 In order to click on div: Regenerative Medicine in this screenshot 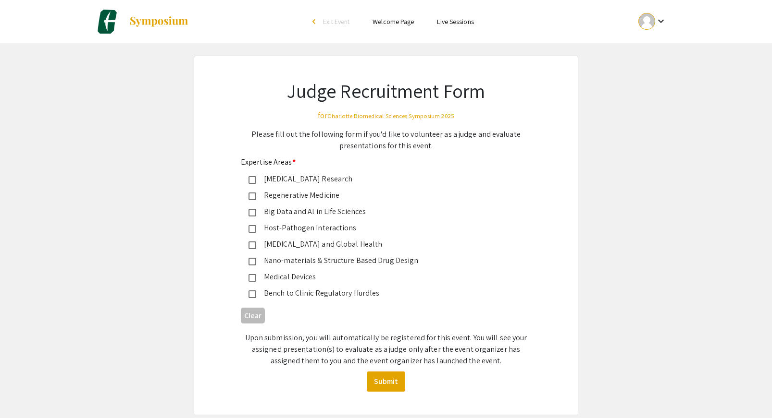, I will do `click(382, 196)`.